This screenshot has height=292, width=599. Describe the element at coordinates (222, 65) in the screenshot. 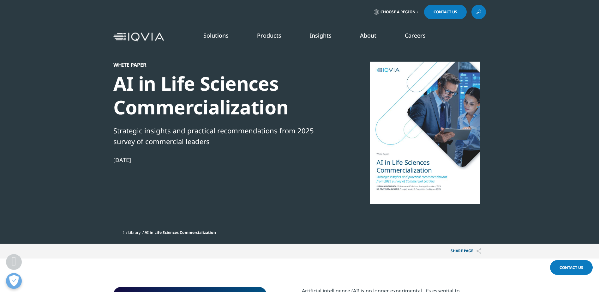

I see `div: White Paper` at that location.